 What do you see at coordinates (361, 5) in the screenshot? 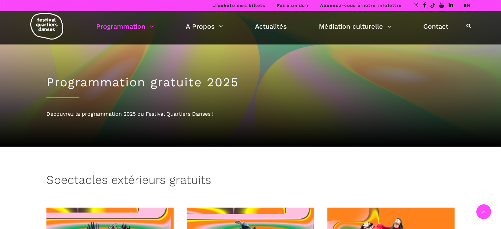
I see `a: Abonnez-vous à notre infolettre` at bounding box center [361, 5].